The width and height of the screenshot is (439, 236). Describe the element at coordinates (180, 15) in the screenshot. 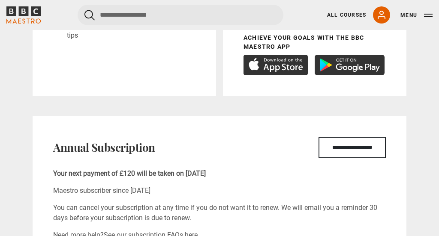

I see `input: Search` at that location.